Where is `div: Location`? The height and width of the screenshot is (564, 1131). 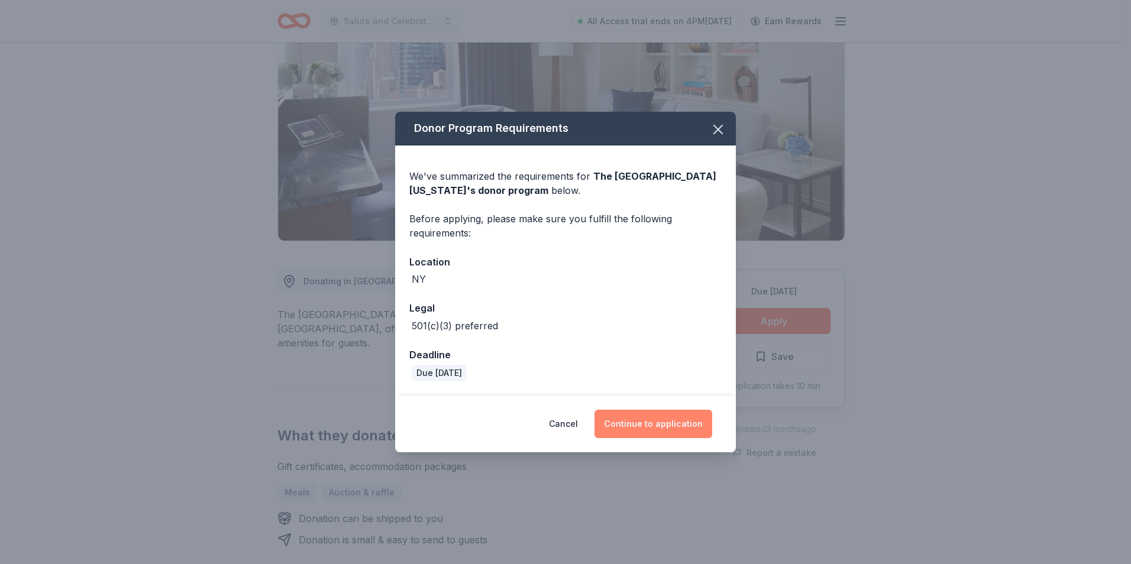 div: Location is located at coordinates (566, 262).